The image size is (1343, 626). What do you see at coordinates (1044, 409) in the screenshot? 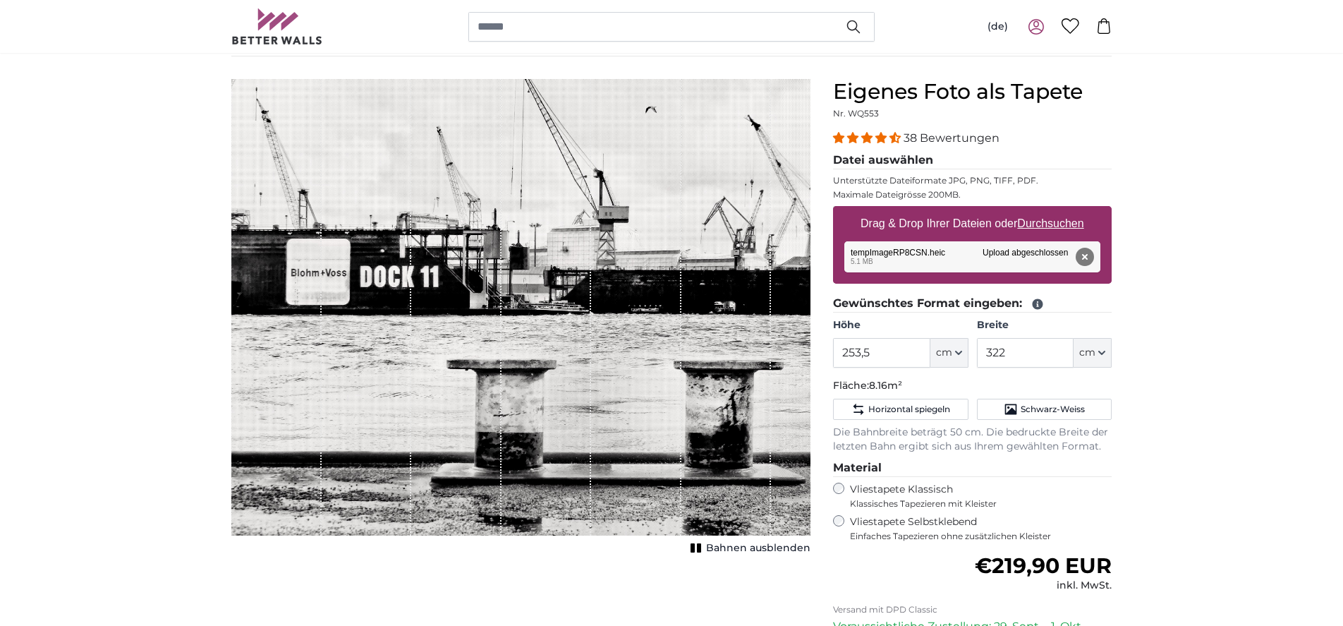
I see `button: Schwarz-Weiss` at bounding box center [1044, 409].